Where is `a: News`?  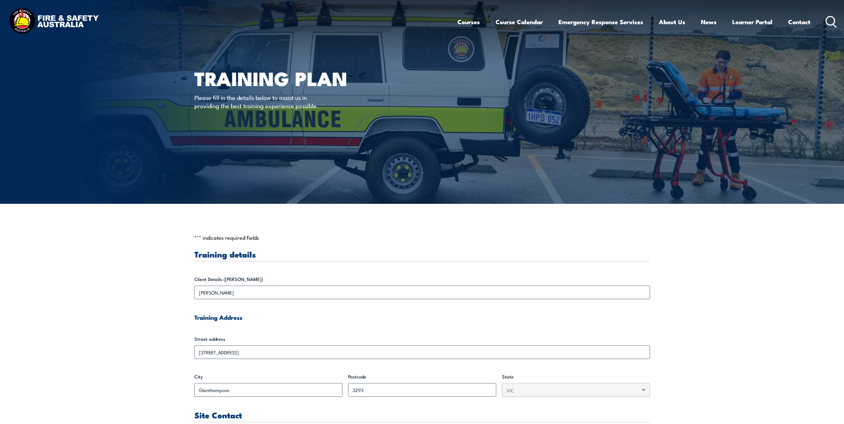 a: News is located at coordinates (709, 22).